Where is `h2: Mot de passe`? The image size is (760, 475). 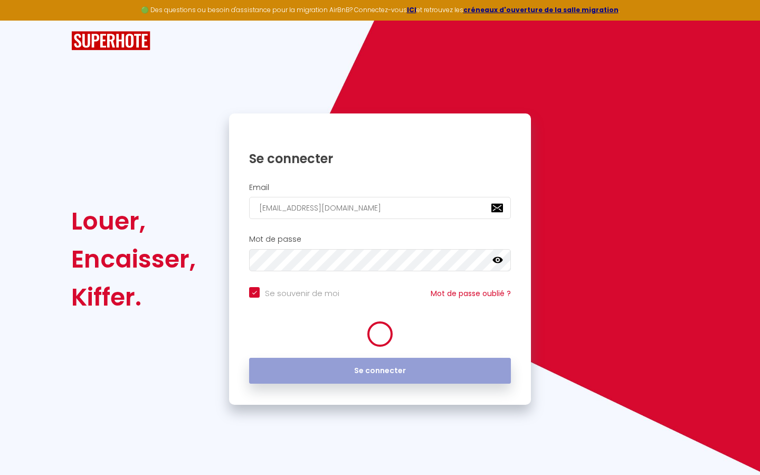
h2: Mot de passe is located at coordinates (380, 239).